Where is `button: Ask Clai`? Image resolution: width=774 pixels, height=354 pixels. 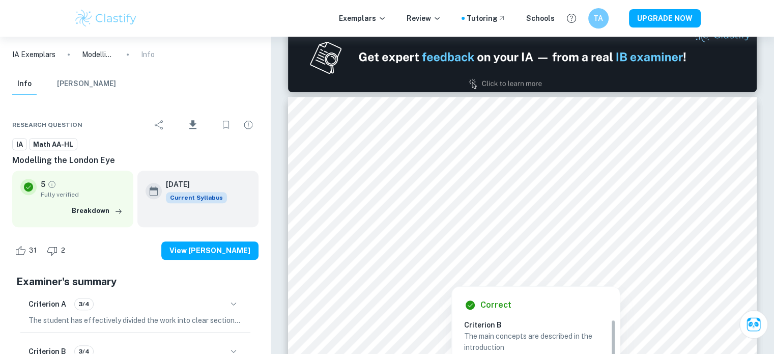
button: Ask Clai is located at coordinates (753, 324).